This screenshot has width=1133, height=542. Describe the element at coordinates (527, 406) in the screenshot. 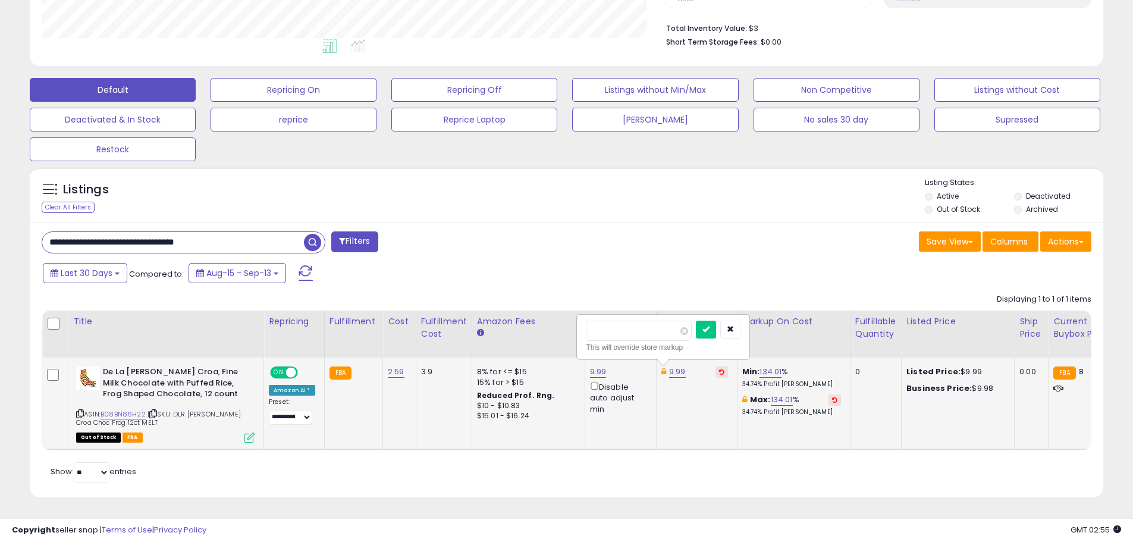

I see `div: $10 - $10.83` at that location.